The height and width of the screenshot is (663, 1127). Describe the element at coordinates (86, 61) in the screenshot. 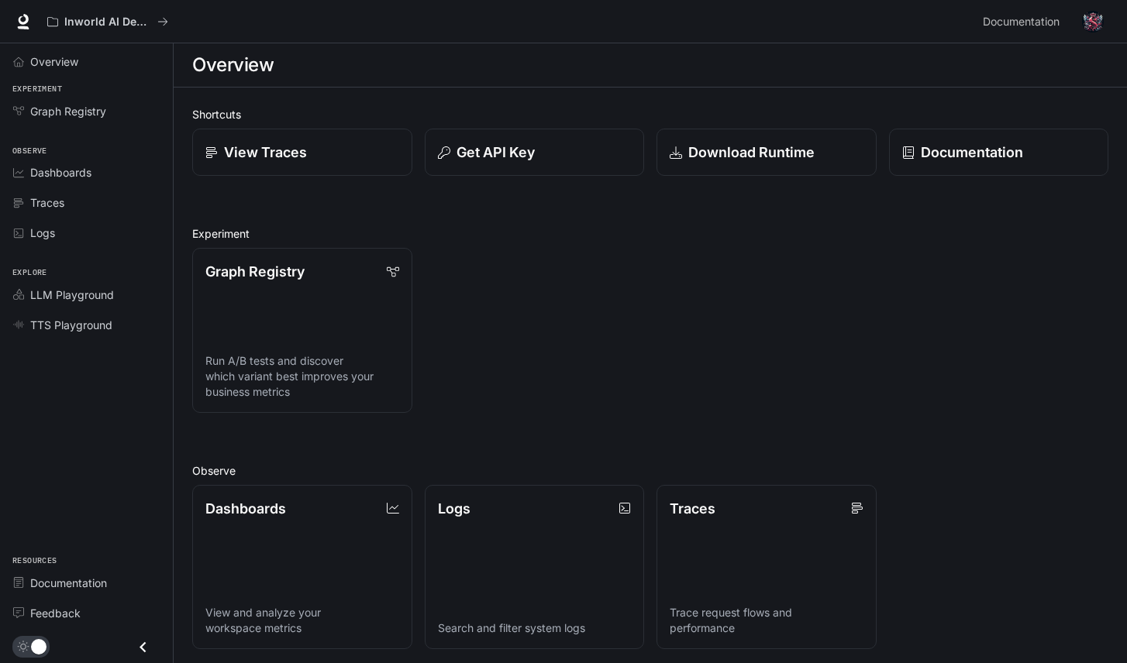

I see `a: Overview` at that location.